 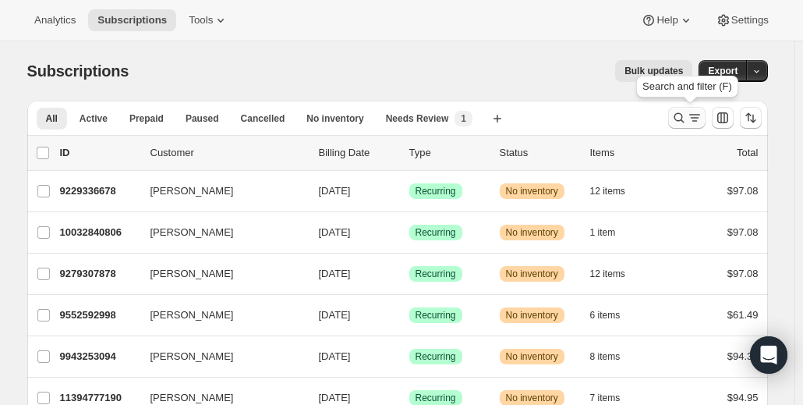 I want to click on span: Bulk updates, so click(x=653, y=71).